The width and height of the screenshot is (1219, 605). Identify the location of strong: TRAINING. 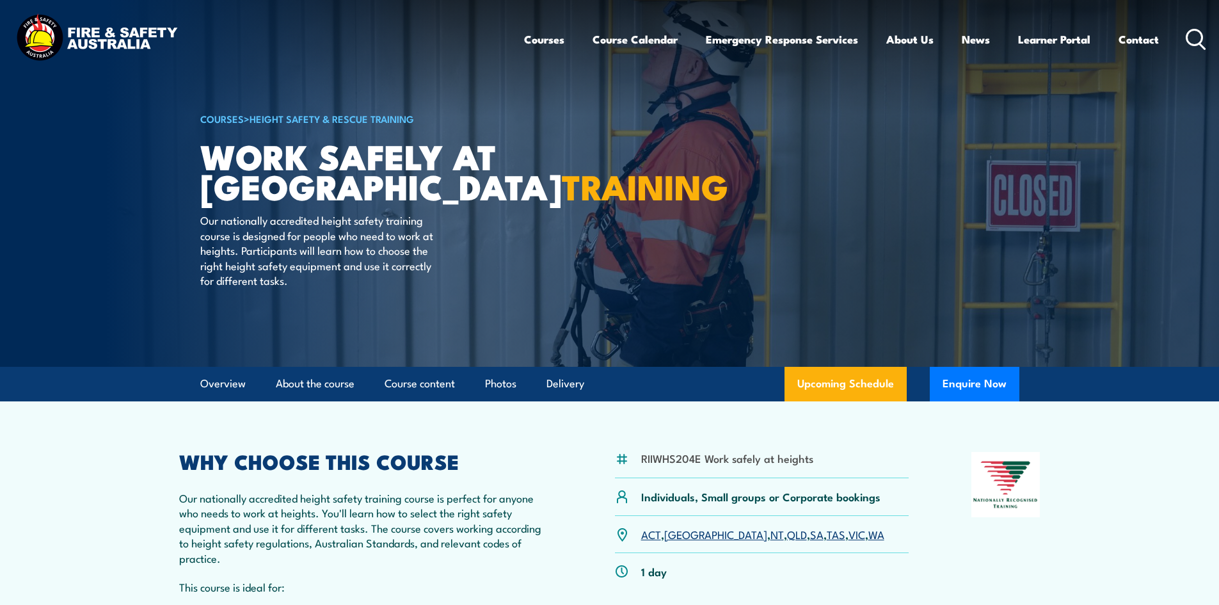
(645, 185).